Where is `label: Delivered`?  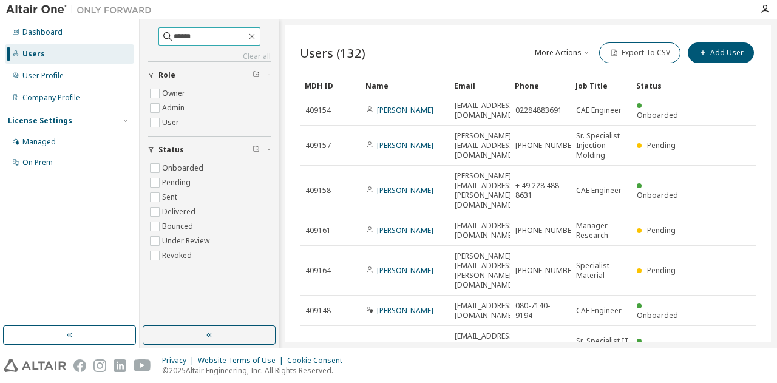
label: Delivered is located at coordinates (180, 212).